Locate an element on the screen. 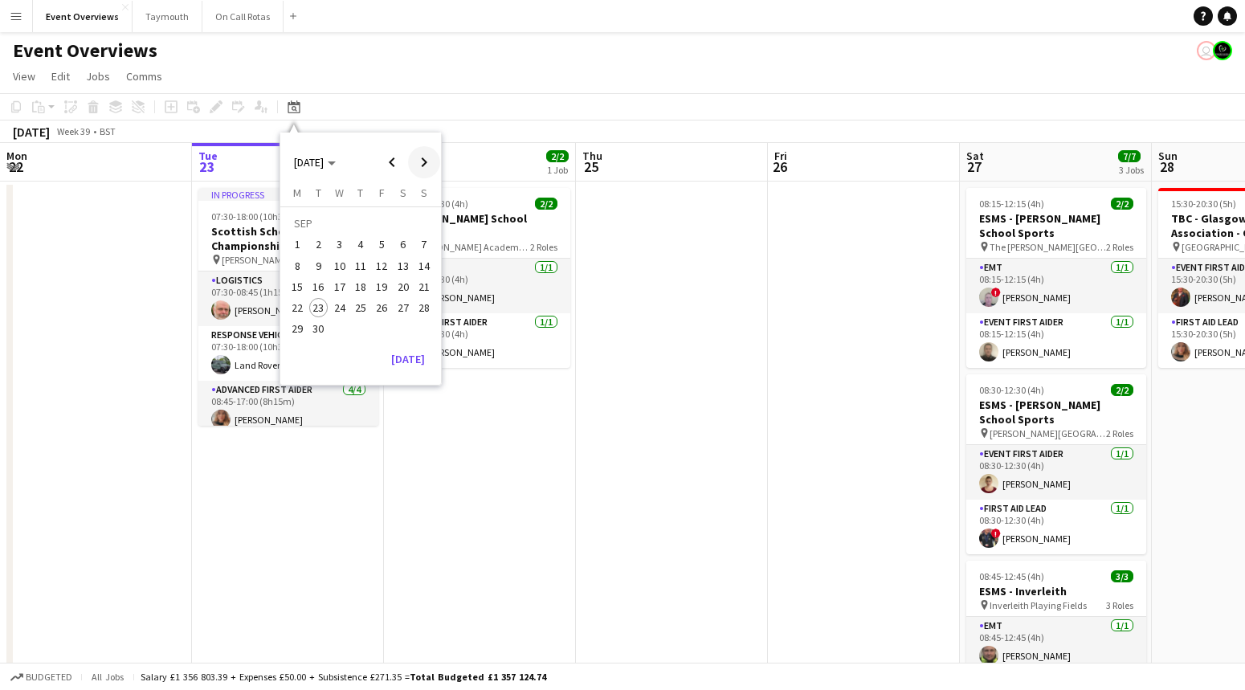 Image resolution: width=1245 pixels, height=690 pixels. button: 29-09-2025 is located at coordinates (297, 328).